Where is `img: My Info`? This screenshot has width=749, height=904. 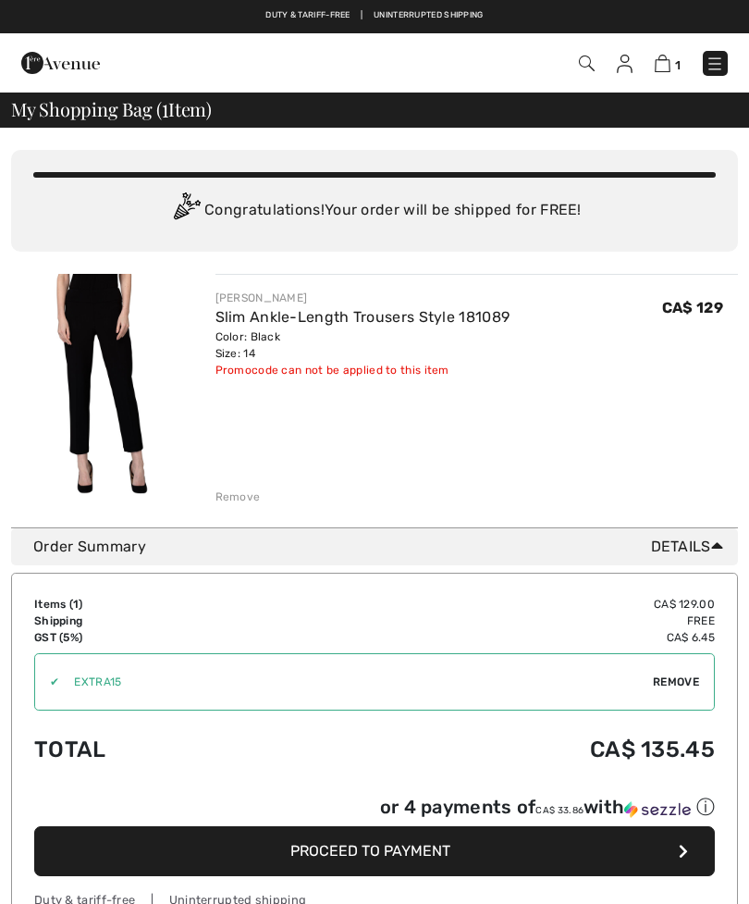
img: My Info is located at coordinates (625, 64).